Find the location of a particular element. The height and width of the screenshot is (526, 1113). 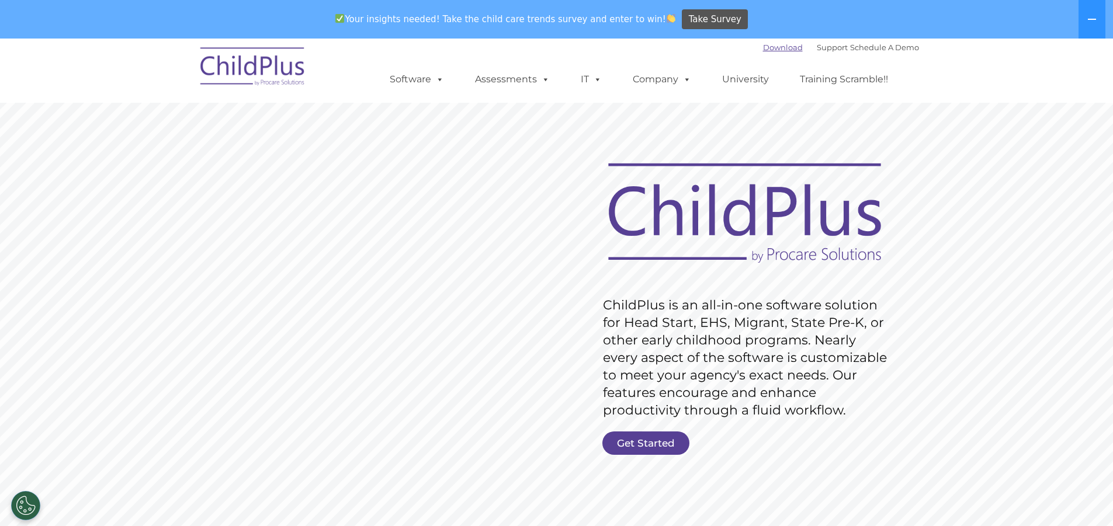

a: Training Scramble!! is located at coordinates (843, 79).